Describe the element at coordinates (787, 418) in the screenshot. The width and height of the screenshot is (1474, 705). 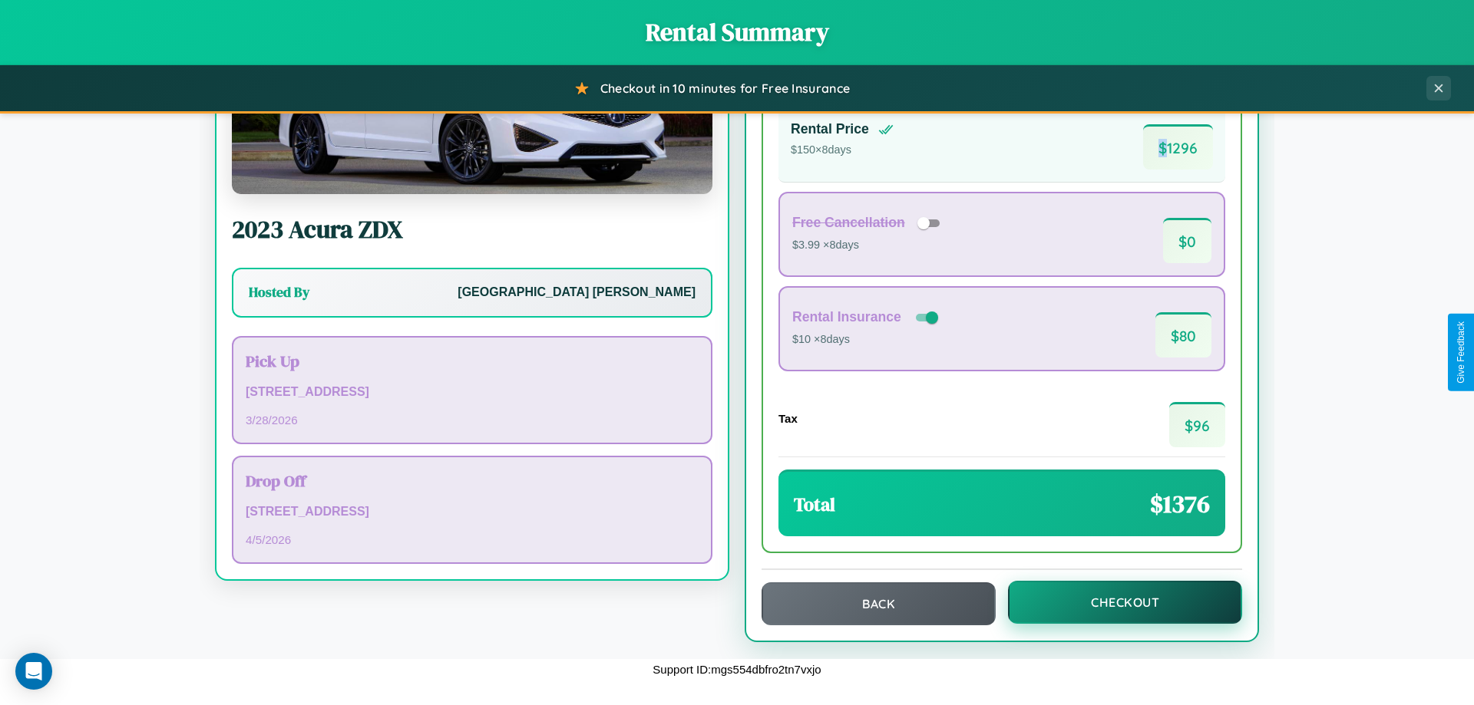
I see `h4: Tax` at that location.